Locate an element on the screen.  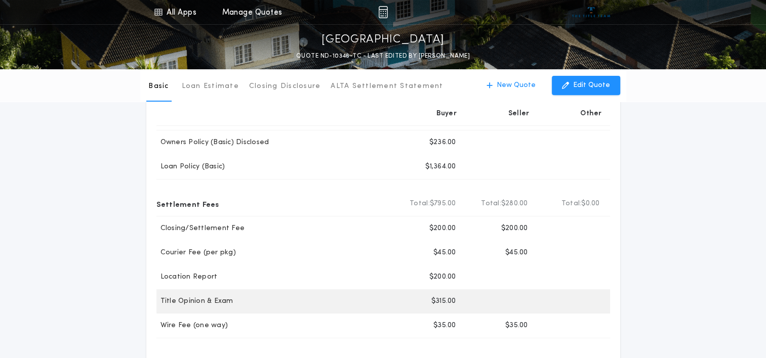
p: Title Opinion & Exam is located at coordinates (195, 302).